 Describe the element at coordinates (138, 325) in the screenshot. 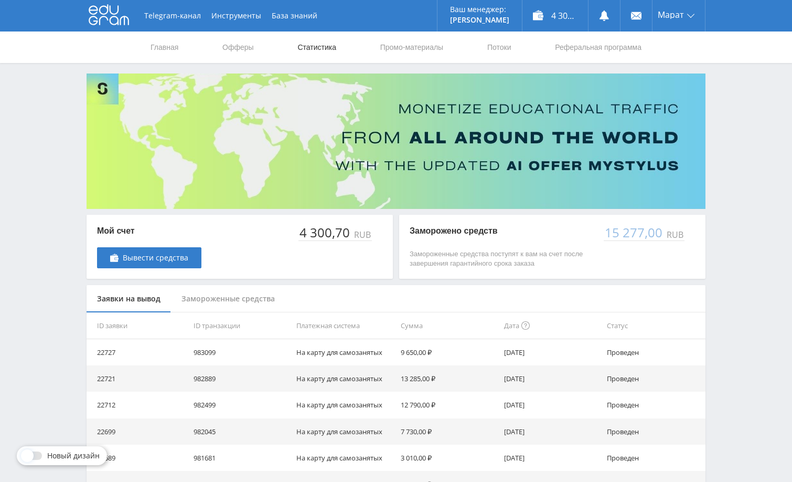

I see `th: ID заявки` at that location.